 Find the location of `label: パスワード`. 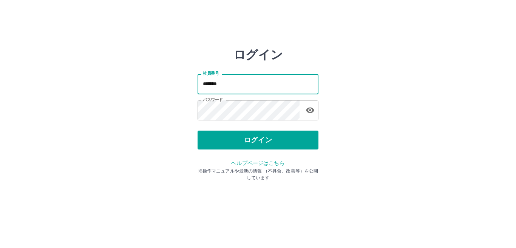

label: パスワード is located at coordinates (213, 100).